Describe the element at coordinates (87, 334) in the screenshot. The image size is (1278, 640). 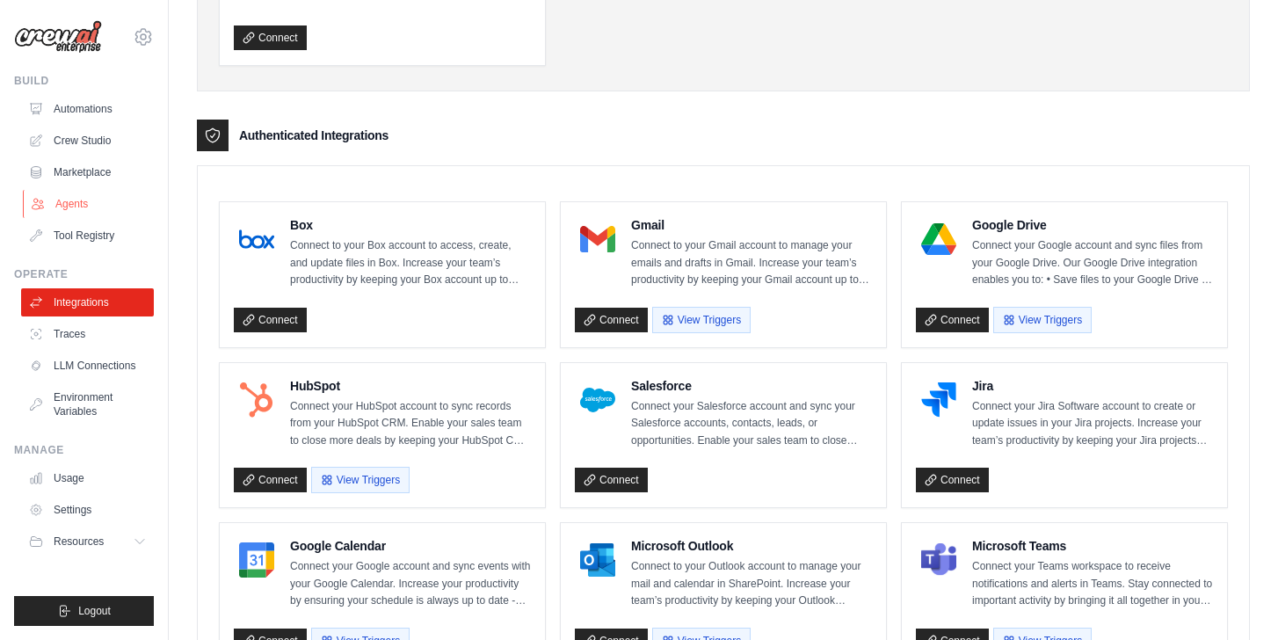
I see `a: Traces` at that location.